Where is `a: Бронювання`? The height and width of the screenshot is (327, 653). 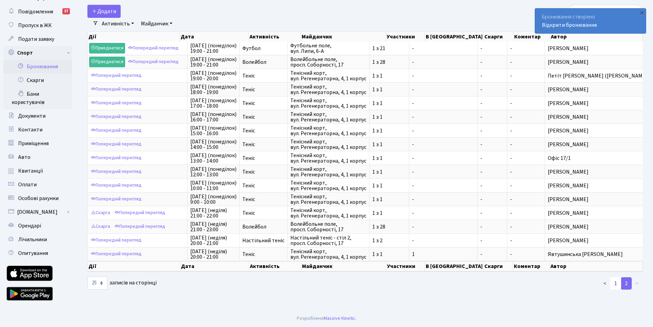
a: Бронювання is located at coordinates (38, 66).